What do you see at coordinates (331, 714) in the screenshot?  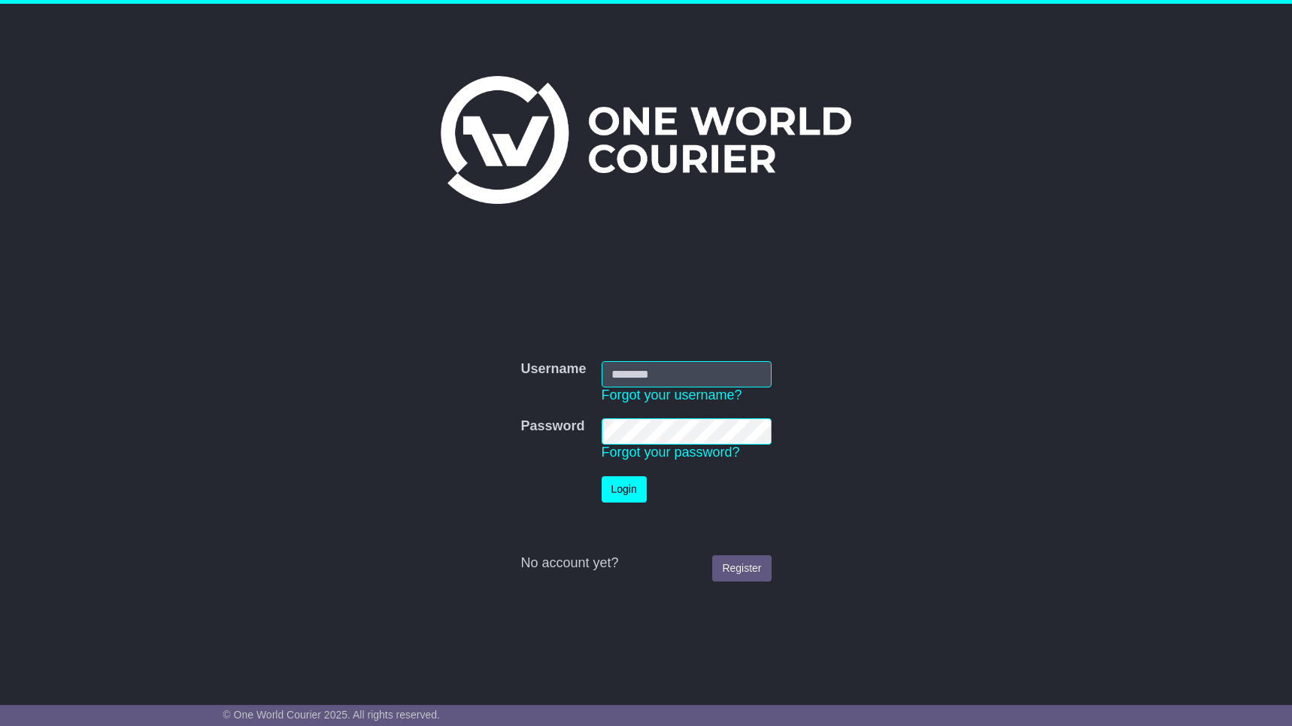 I see `span: © One World Courier 2025. All rights reserved.` at bounding box center [331, 714].